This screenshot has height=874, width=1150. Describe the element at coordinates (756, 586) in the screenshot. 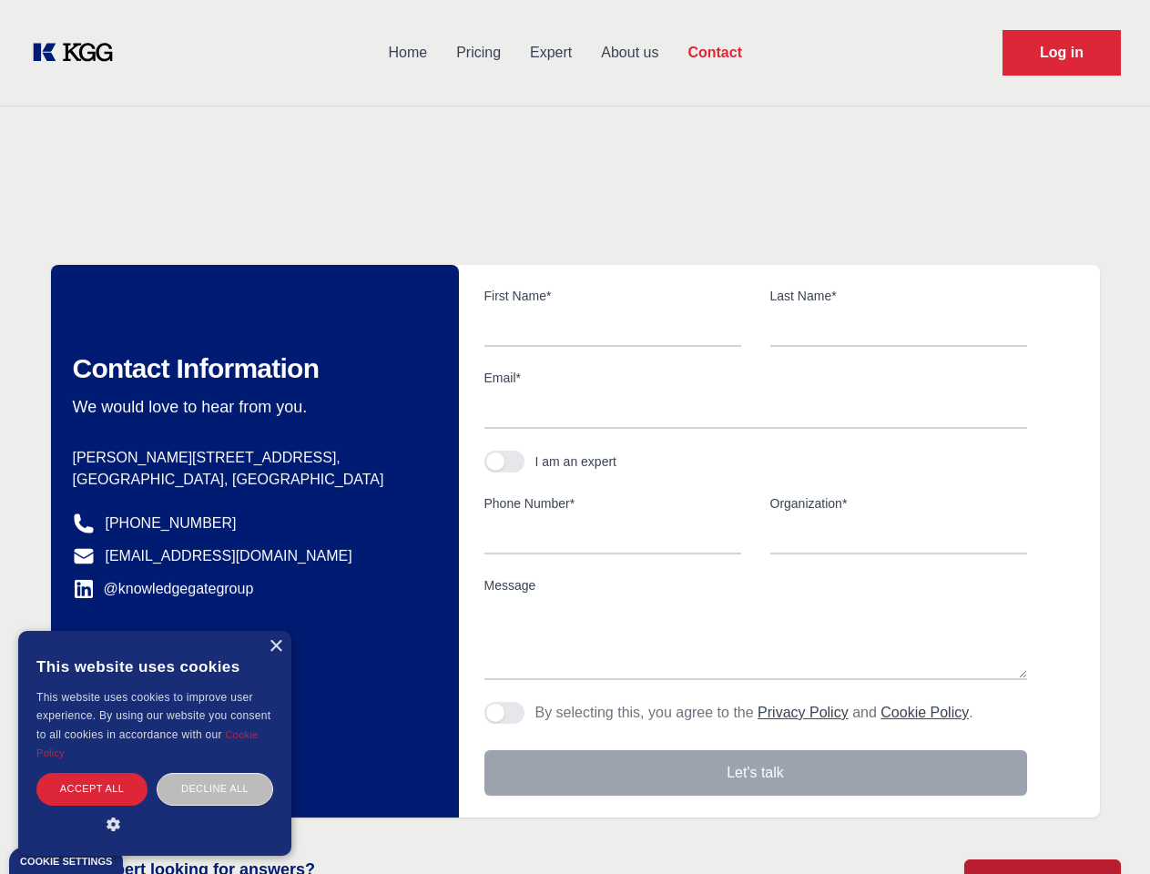

I see `label: Message` at that location.